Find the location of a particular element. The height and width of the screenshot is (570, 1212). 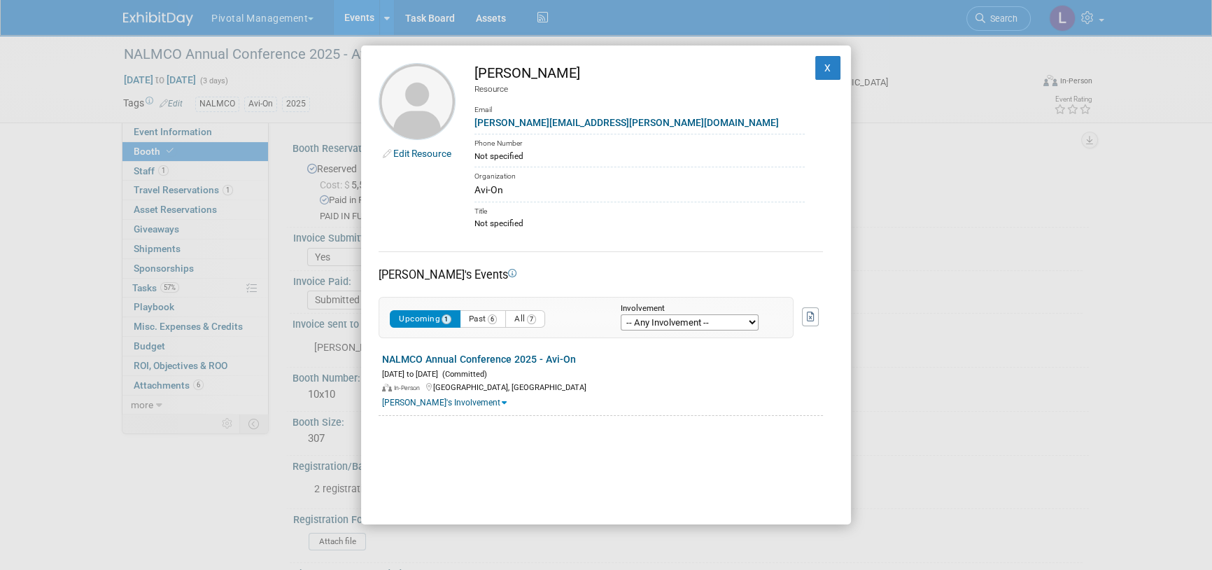

div: Title is located at coordinates (640, 209).